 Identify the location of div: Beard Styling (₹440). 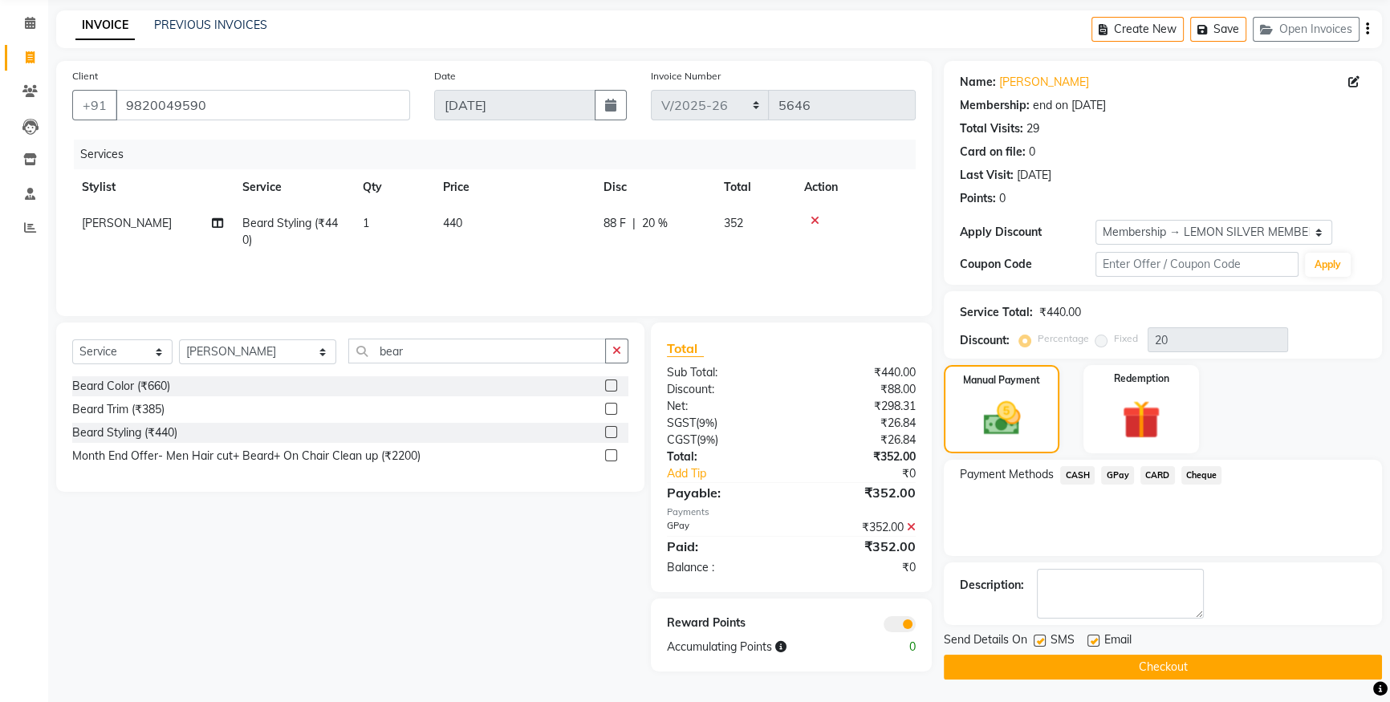
(124, 433).